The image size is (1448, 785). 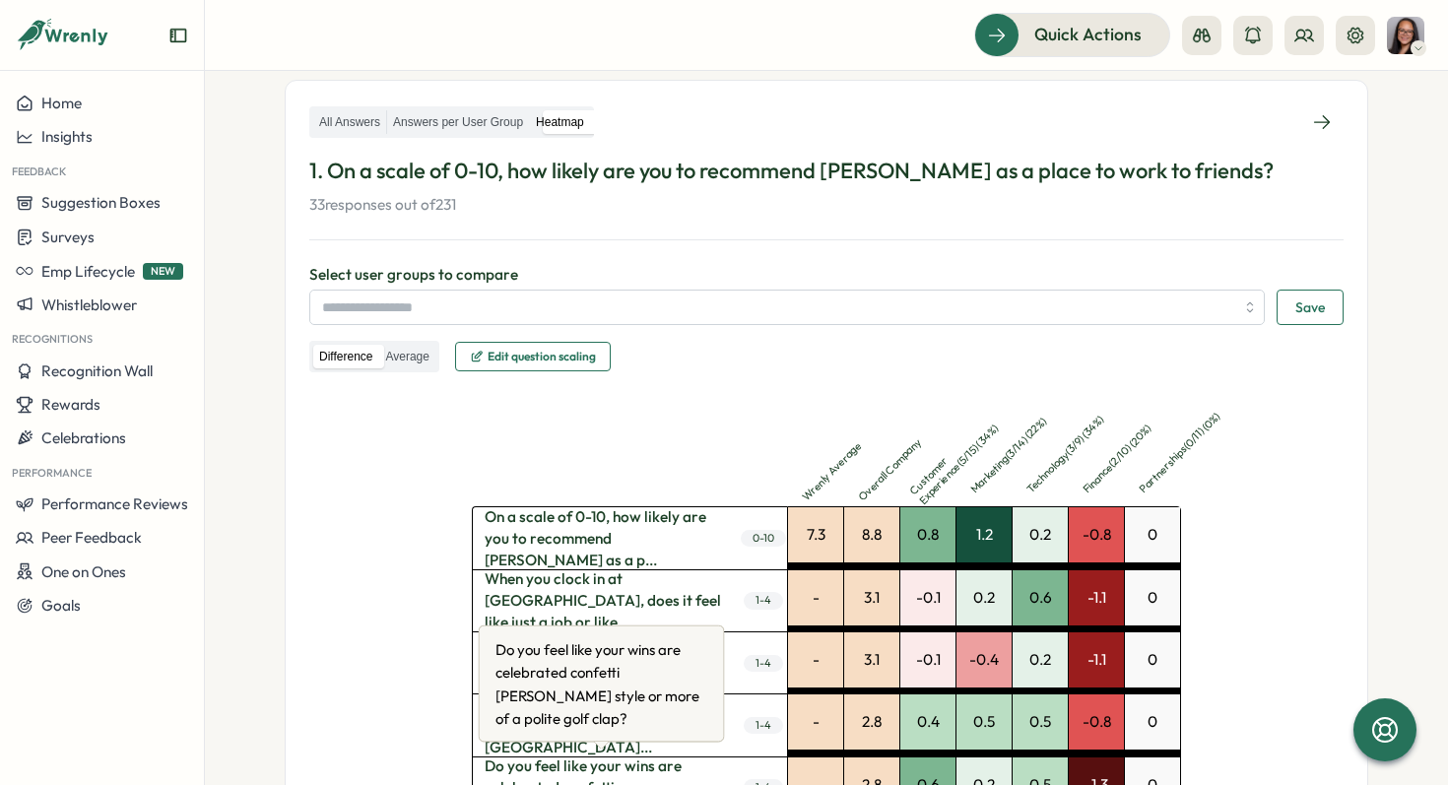 What do you see at coordinates (84, 571) in the screenshot?
I see `span: One on Ones` at bounding box center [84, 571].